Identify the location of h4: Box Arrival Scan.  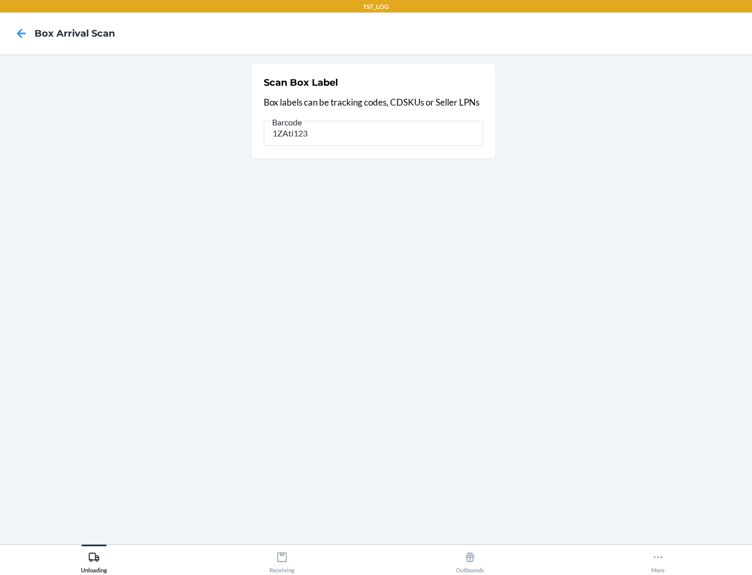
(75, 33).